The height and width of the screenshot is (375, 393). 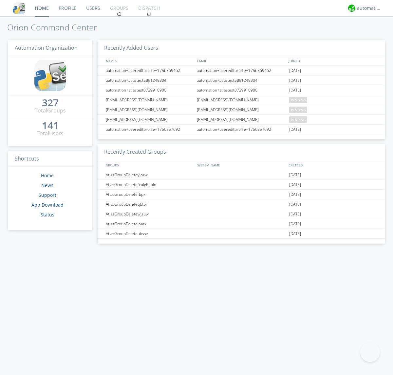 I want to click on div: GROUPS, so click(x=149, y=165).